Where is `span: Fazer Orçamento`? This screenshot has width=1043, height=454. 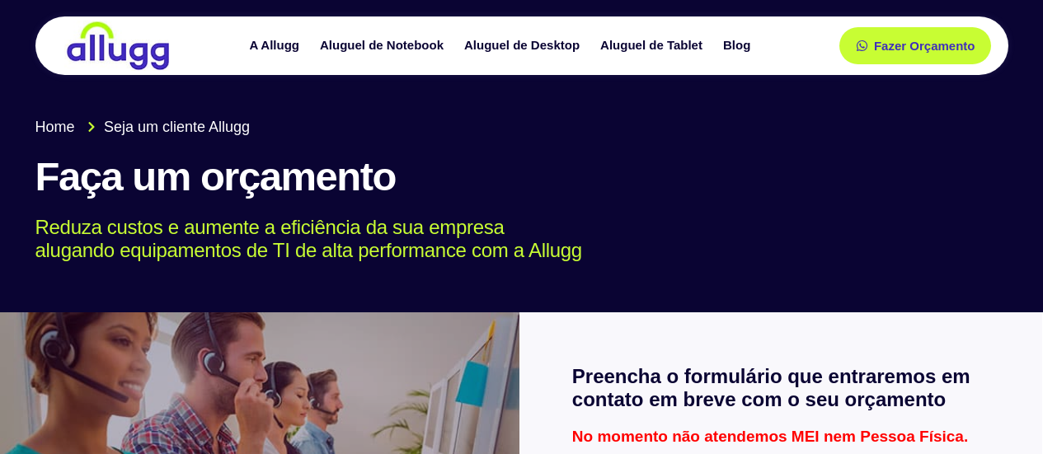 span: Fazer Orçamento is located at coordinates (924, 45).